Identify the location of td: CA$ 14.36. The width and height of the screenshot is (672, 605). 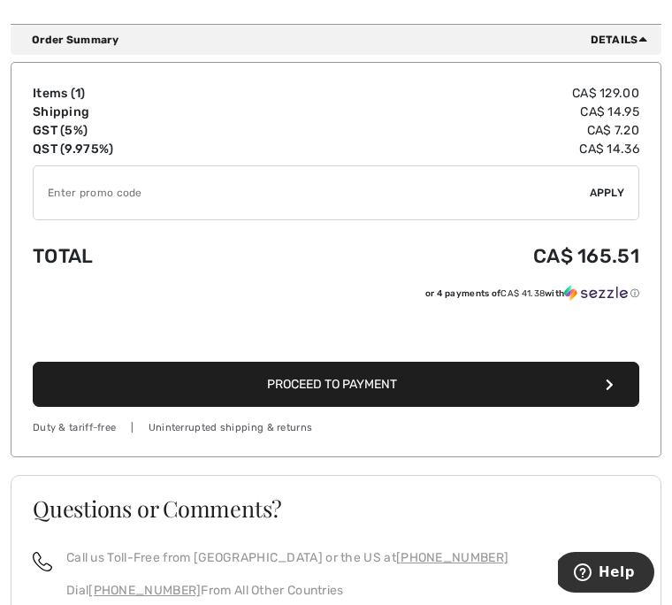
(467, 148).